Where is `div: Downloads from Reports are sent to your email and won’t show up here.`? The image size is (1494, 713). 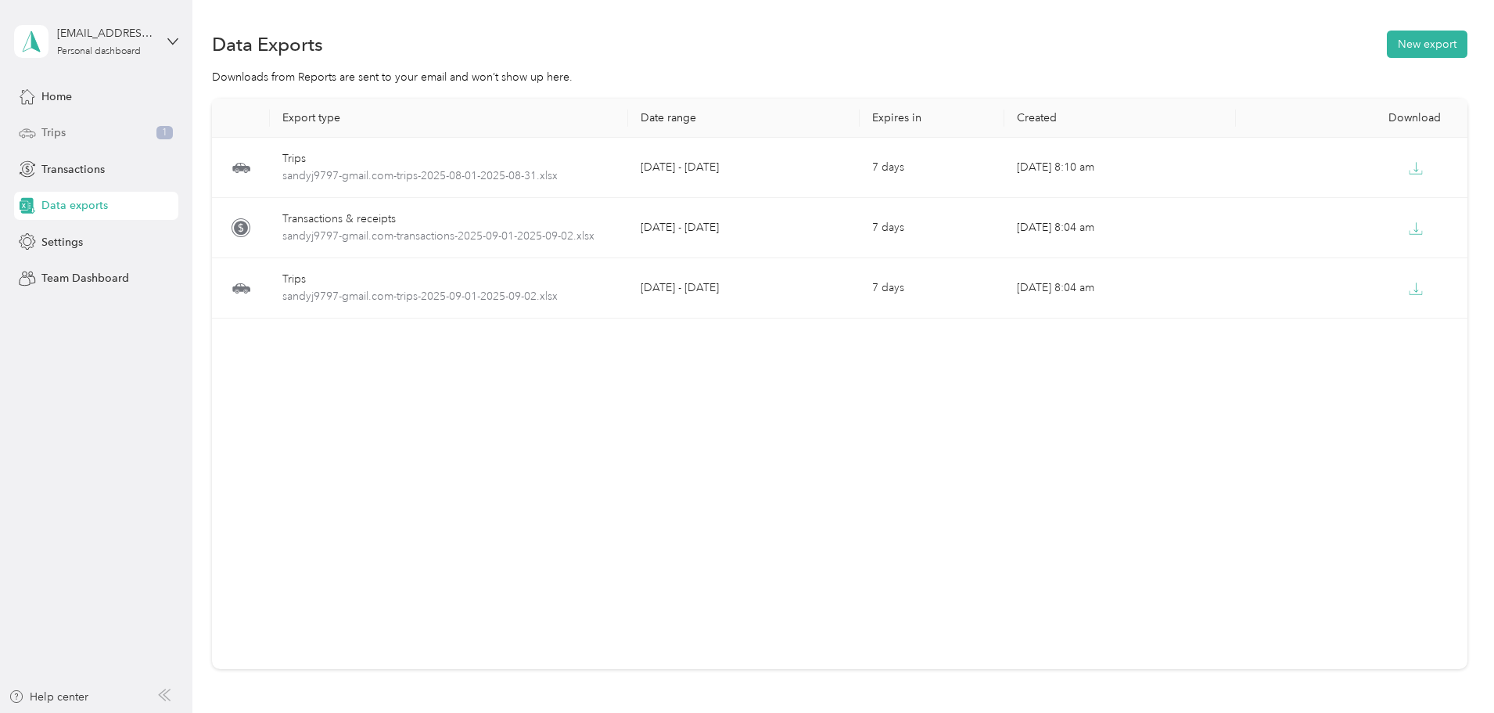 div: Downloads from Reports are sent to your email and won’t show up here. is located at coordinates (839, 77).